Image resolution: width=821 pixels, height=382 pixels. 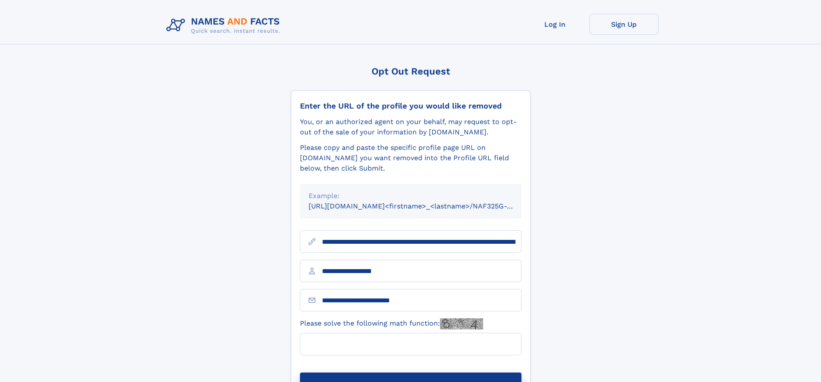 I want to click on div: Enter the URL of the profile you would like removed, so click(x=410, y=106).